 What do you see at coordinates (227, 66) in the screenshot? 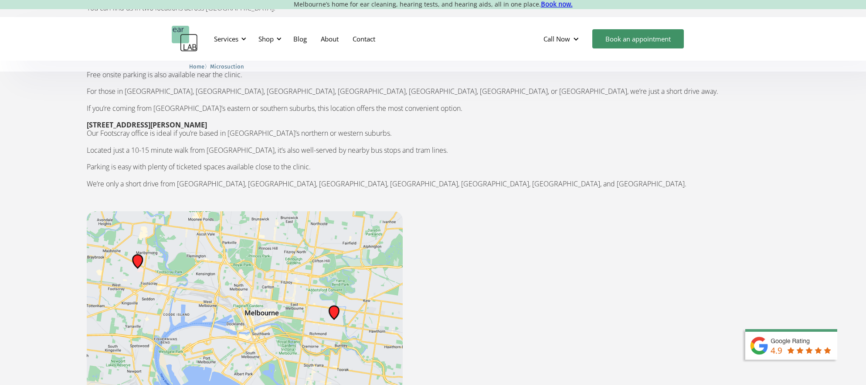
I see `span: Microsuction` at bounding box center [227, 66].